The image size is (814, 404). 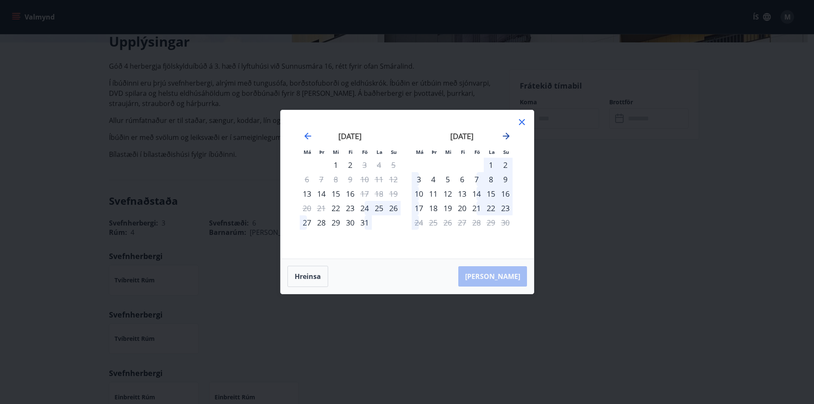 I want to click on td: Choose laugardagur, 25. október 2025 as your check-in date. It’s available., so click(x=379, y=208).